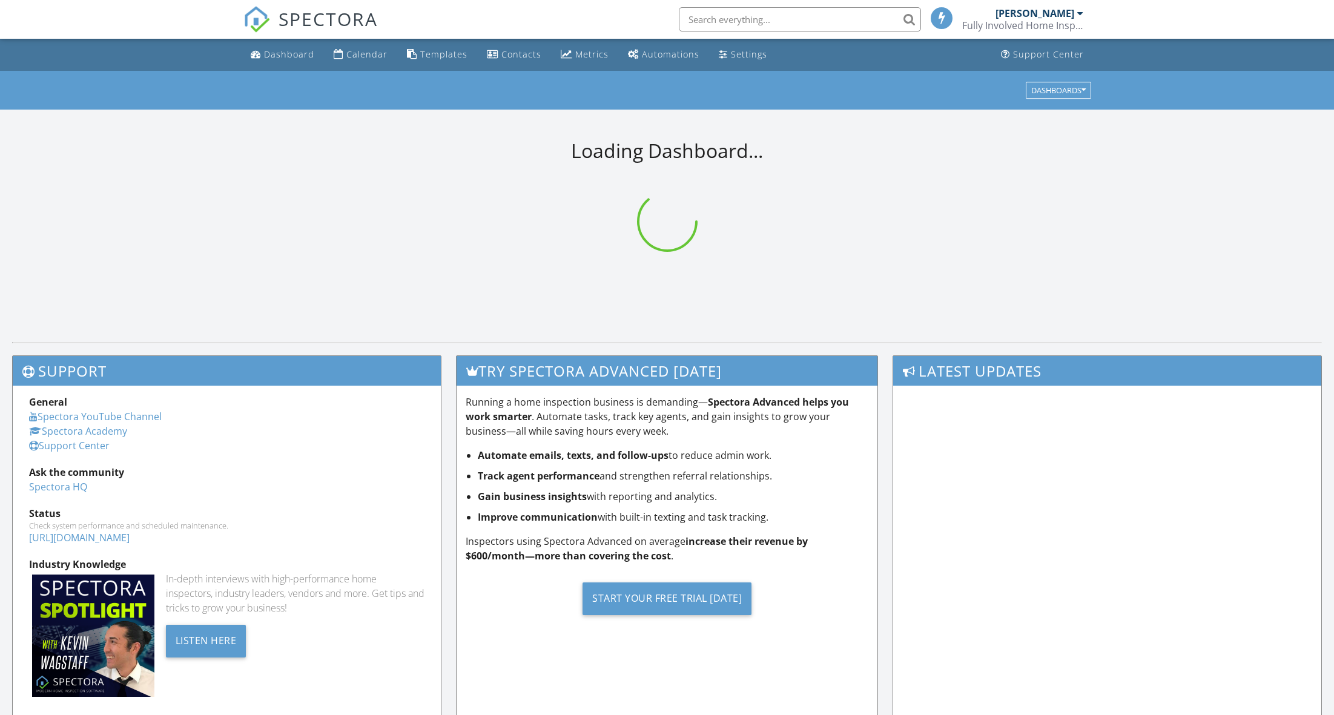  Describe the element at coordinates (257, 19) in the screenshot. I see `img: The Best Home Inspection Software - Spectora` at that location.